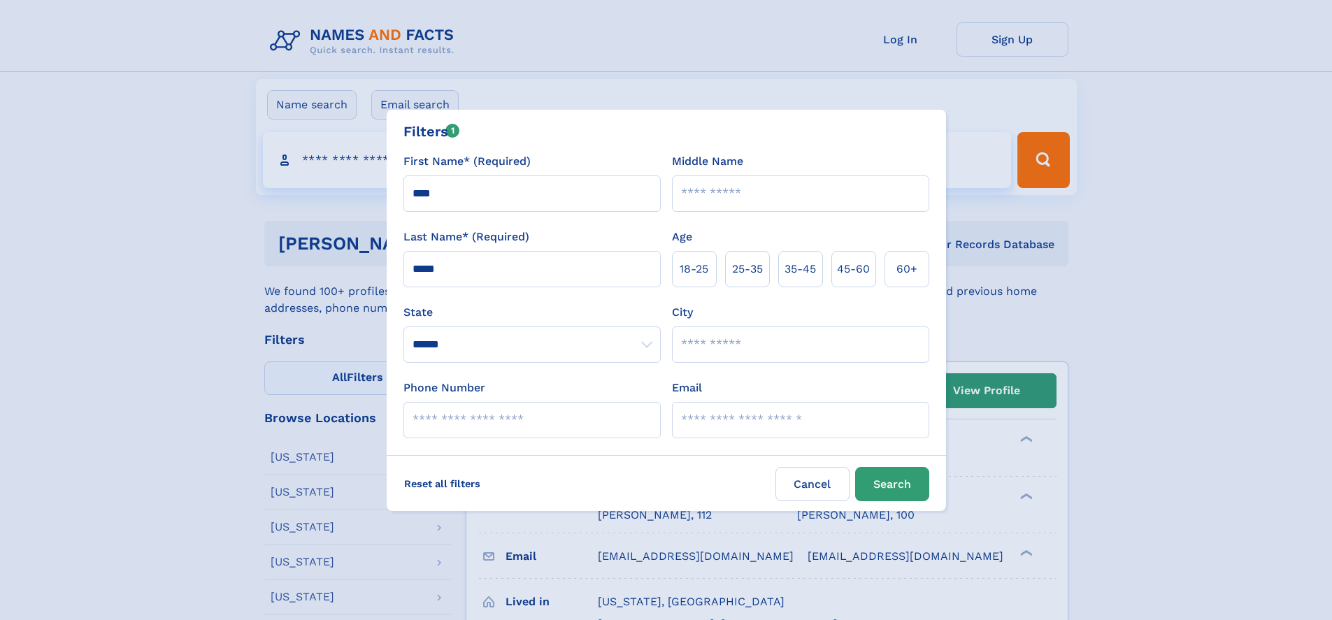 The width and height of the screenshot is (1332, 620). What do you see at coordinates (532, 313) in the screenshot?
I see `label: State` at bounding box center [532, 313].